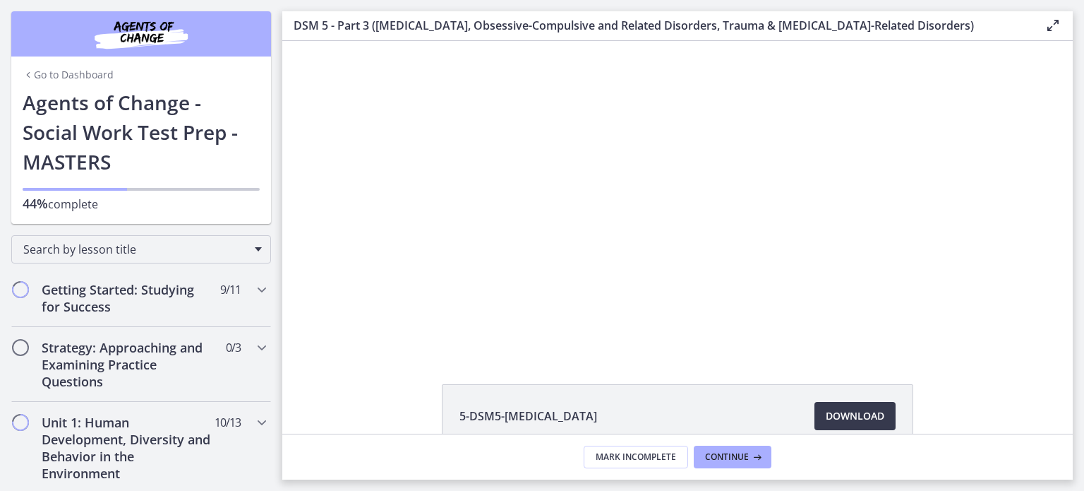  I want to click on span: 10 / 13, so click(227, 422).